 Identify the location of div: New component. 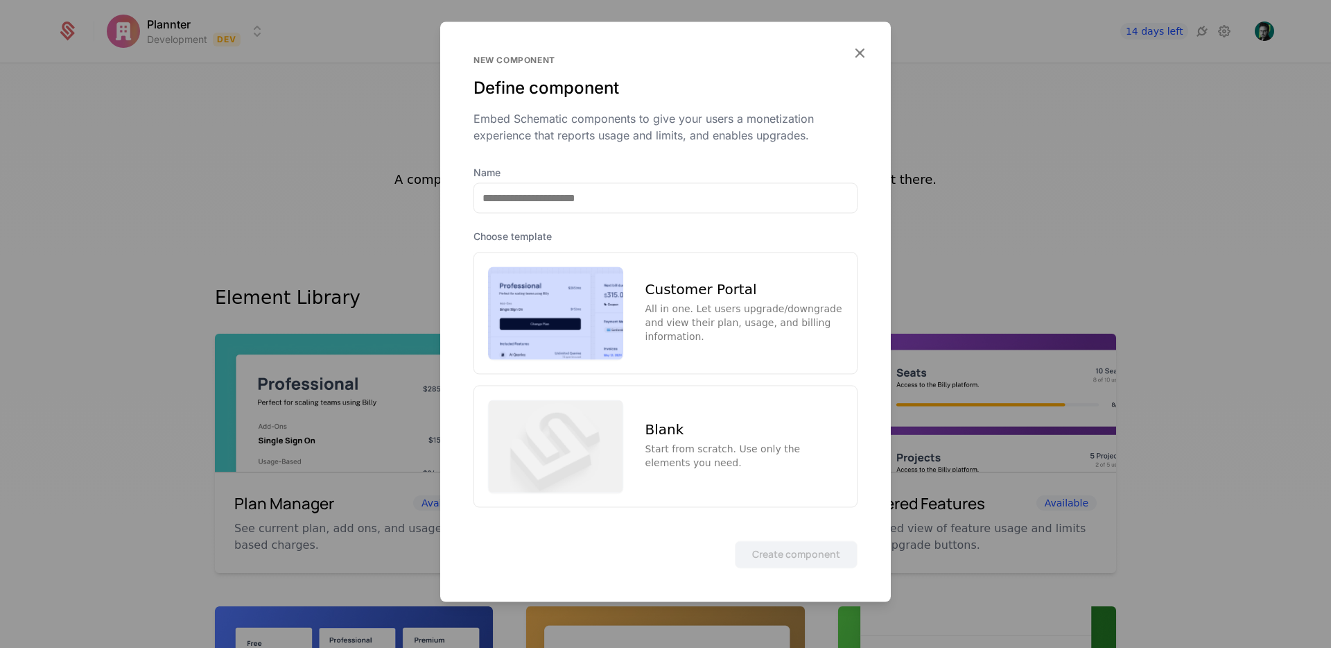
(666, 60).